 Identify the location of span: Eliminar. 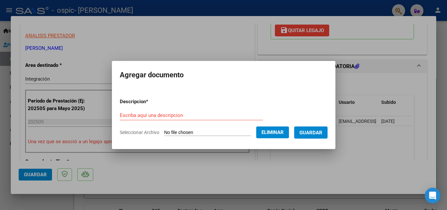
(272, 132).